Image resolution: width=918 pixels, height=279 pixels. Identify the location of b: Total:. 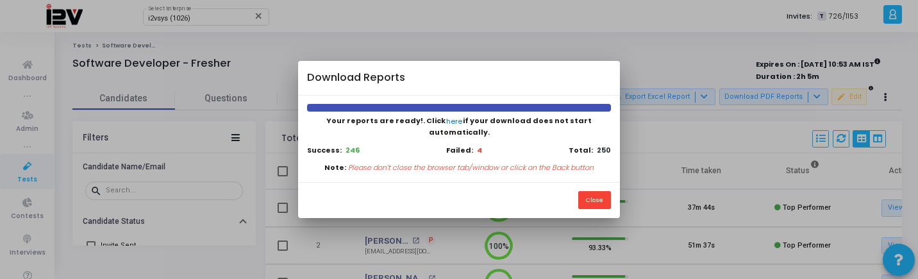
(580, 150).